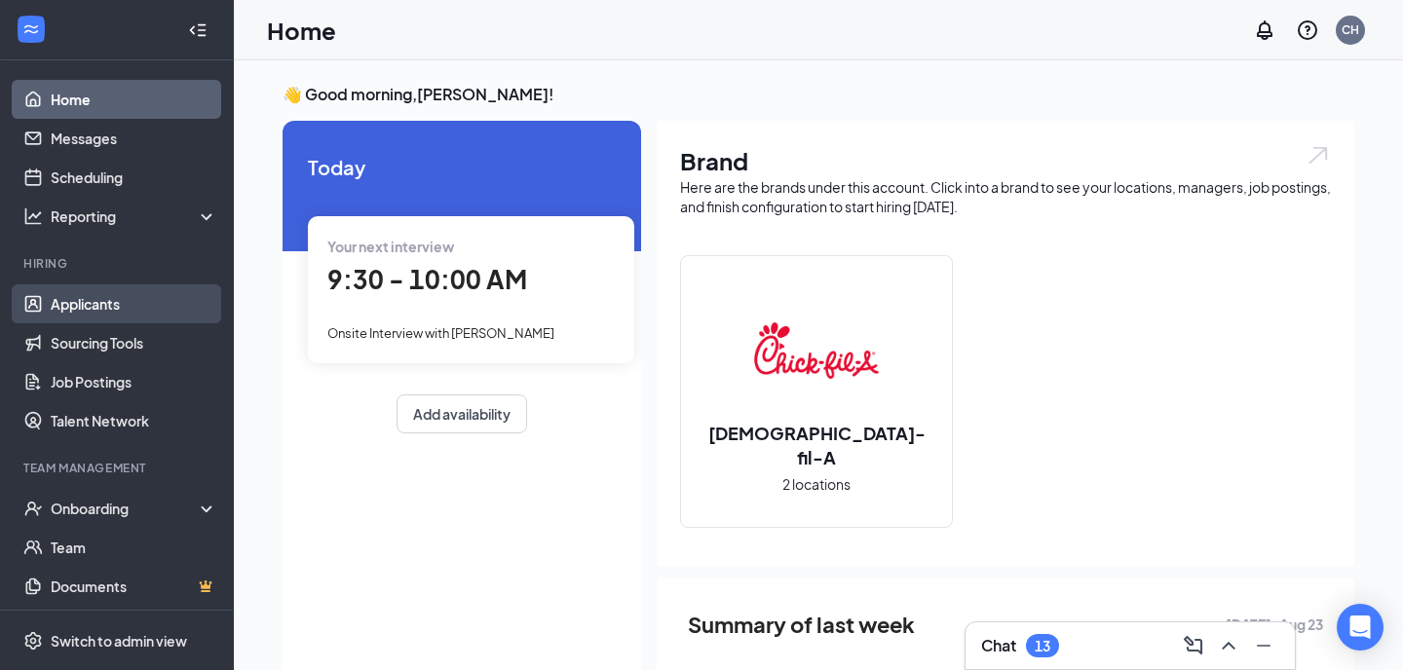  I want to click on a: Talent Network, so click(133, 421).